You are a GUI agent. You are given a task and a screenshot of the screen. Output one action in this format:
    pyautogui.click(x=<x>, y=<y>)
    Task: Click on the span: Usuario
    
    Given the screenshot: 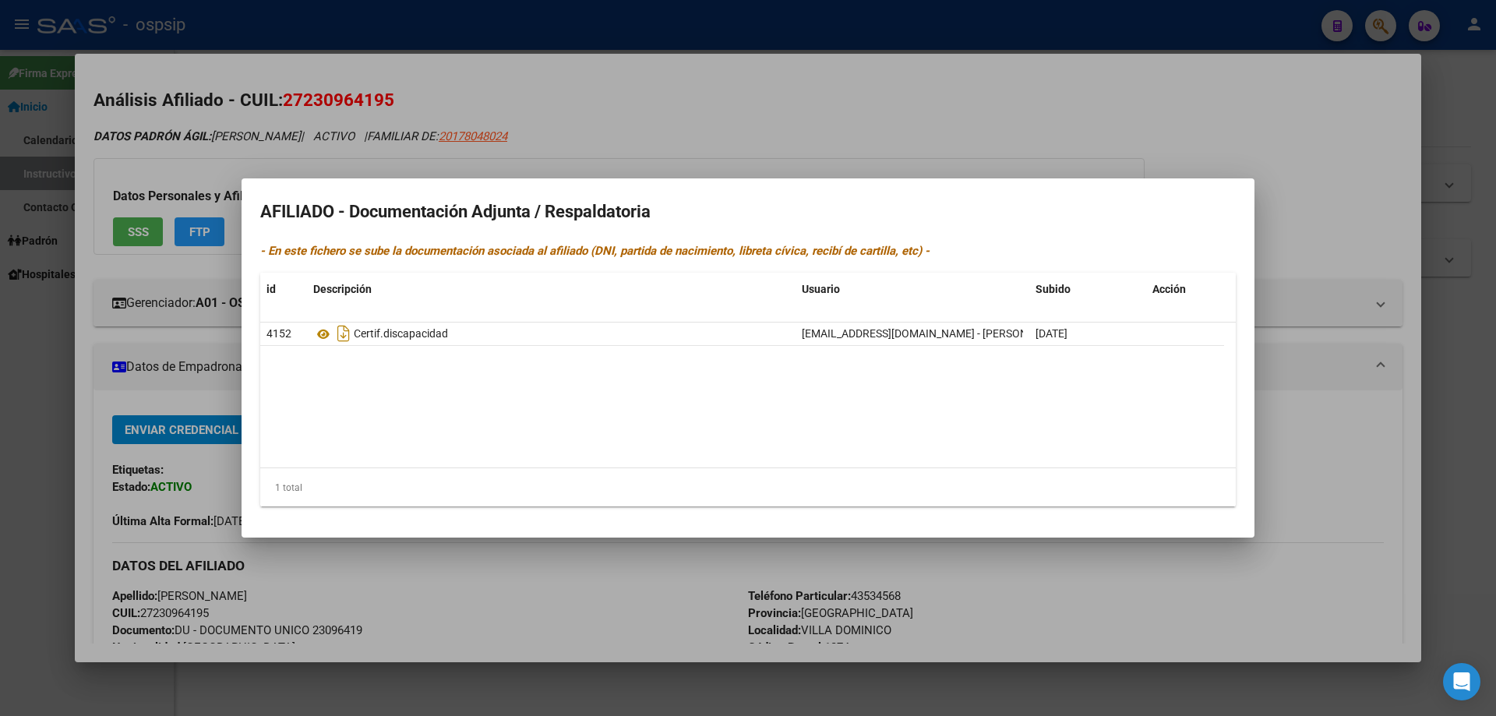 What is the action you would take?
    pyautogui.click(x=821, y=289)
    